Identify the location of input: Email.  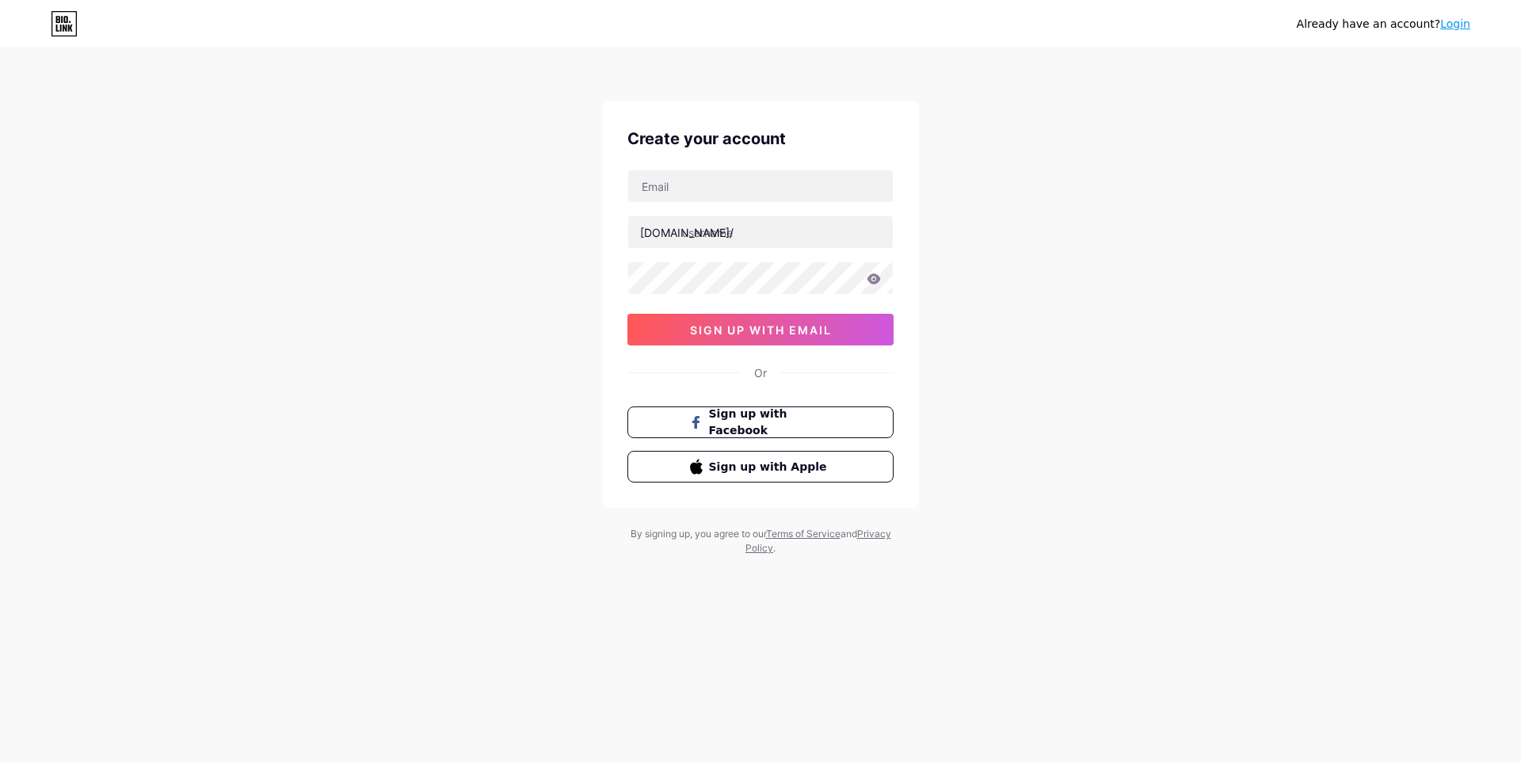
(761, 186).